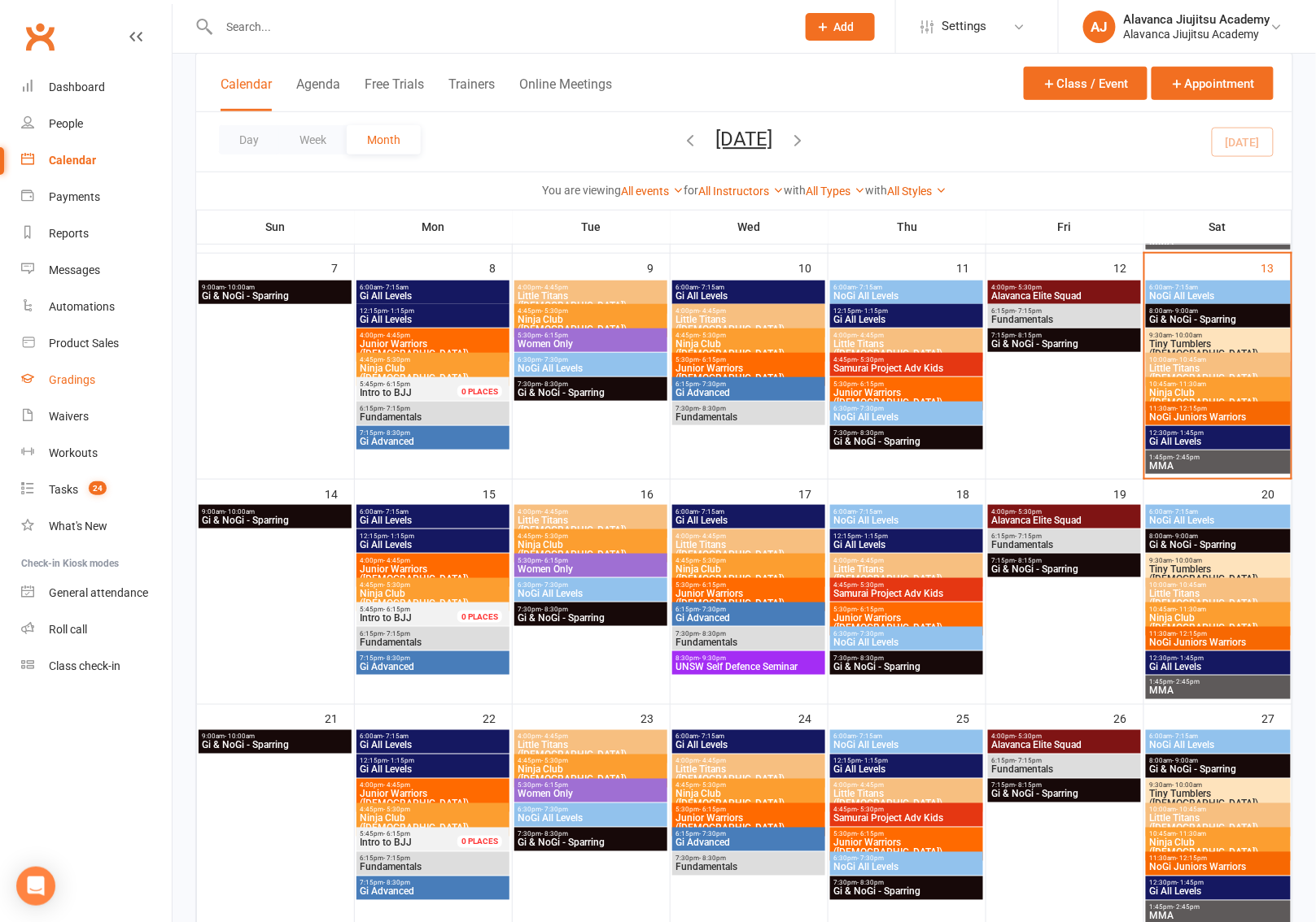 The image size is (1316, 922). Describe the element at coordinates (397, 634) in the screenshot. I see `span: - 7:15pm` at that location.